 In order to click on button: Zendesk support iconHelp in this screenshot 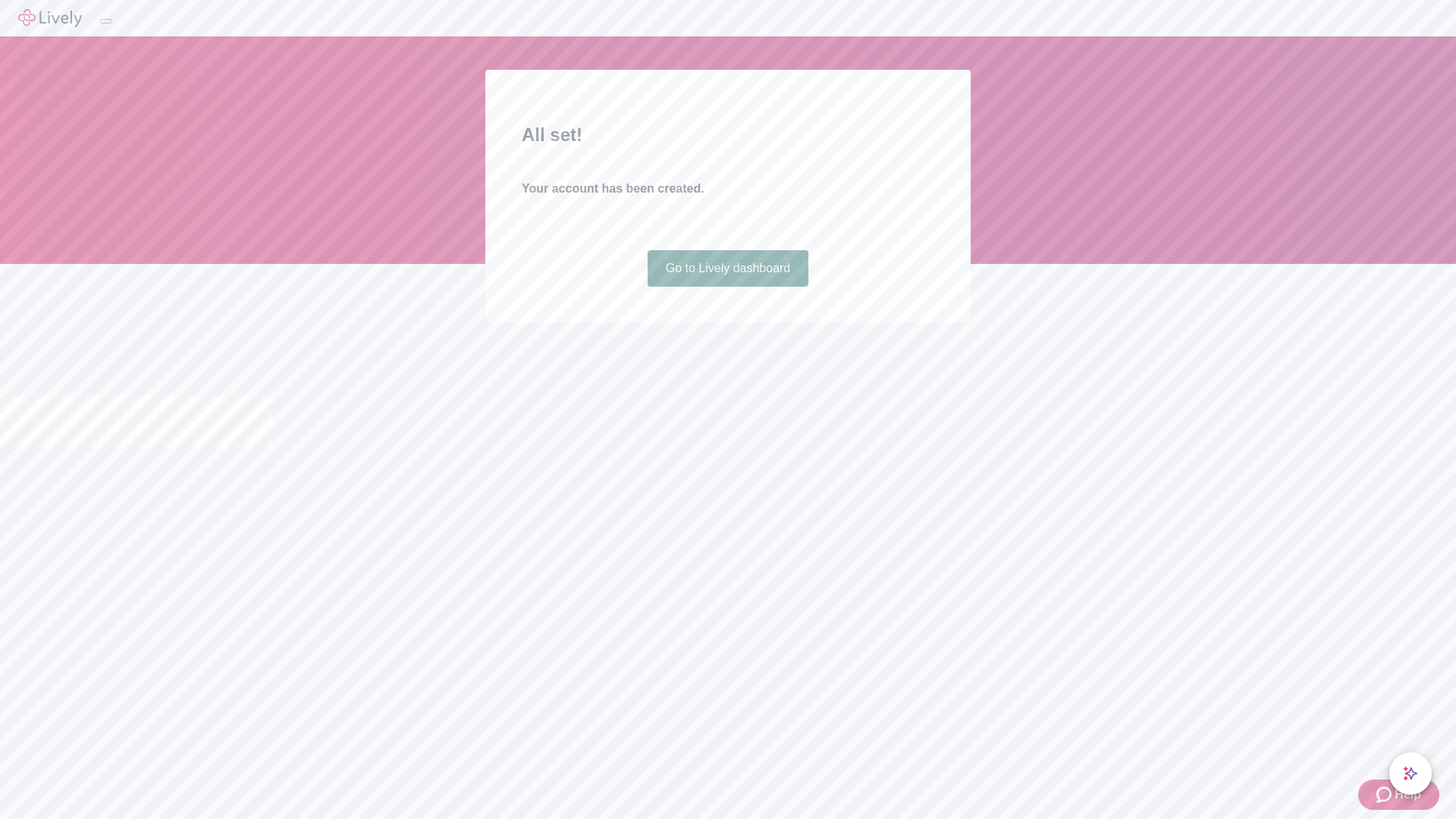, I will do `click(1398, 795)`.